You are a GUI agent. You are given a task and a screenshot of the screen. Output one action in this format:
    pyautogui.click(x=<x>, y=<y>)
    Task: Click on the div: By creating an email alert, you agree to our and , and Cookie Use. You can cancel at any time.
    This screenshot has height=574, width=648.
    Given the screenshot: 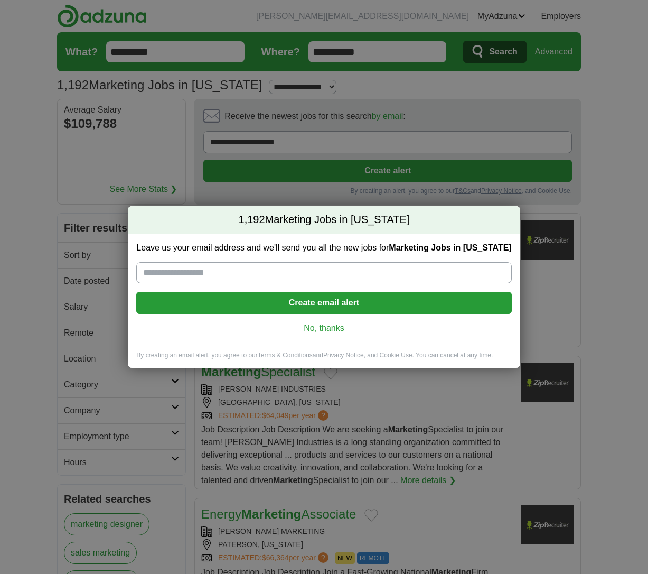 What is the action you would take?
    pyautogui.click(x=324, y=359)
    